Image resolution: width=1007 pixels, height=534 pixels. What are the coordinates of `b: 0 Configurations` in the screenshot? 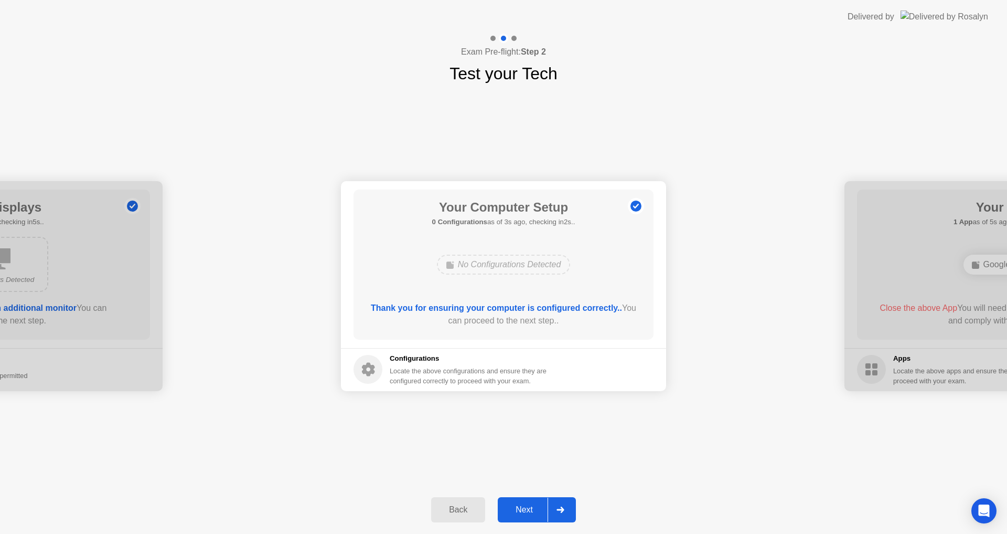 It's located at (460, 221).